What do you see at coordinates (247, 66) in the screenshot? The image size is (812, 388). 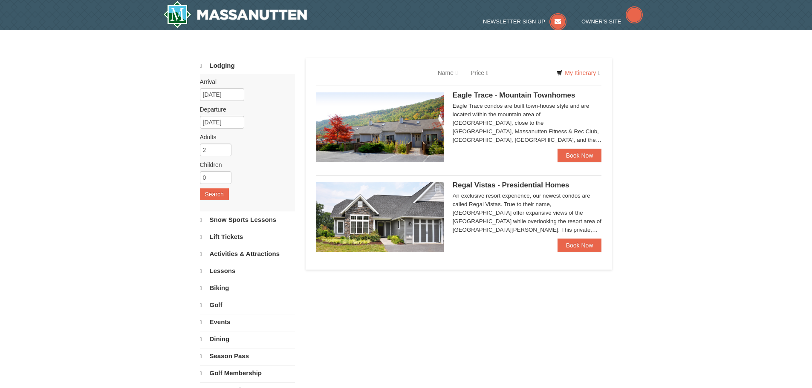 I see `a: Lodging` at bounding box center [247, 66].